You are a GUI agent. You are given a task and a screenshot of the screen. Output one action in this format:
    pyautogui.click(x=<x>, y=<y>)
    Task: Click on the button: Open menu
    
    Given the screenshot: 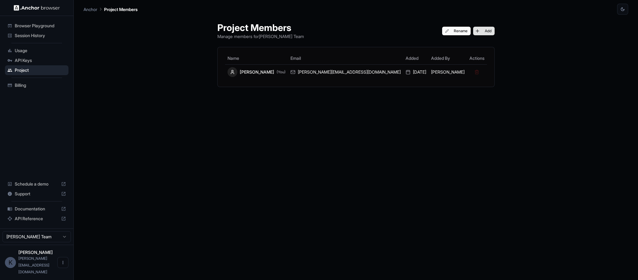 What is the action you would take?
    pyautogui.click(x=63, y=263)
    